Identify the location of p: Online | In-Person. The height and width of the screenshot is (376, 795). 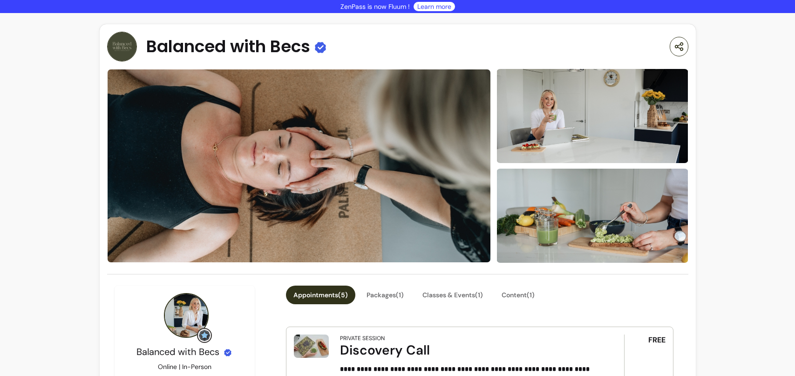
(184, 367).